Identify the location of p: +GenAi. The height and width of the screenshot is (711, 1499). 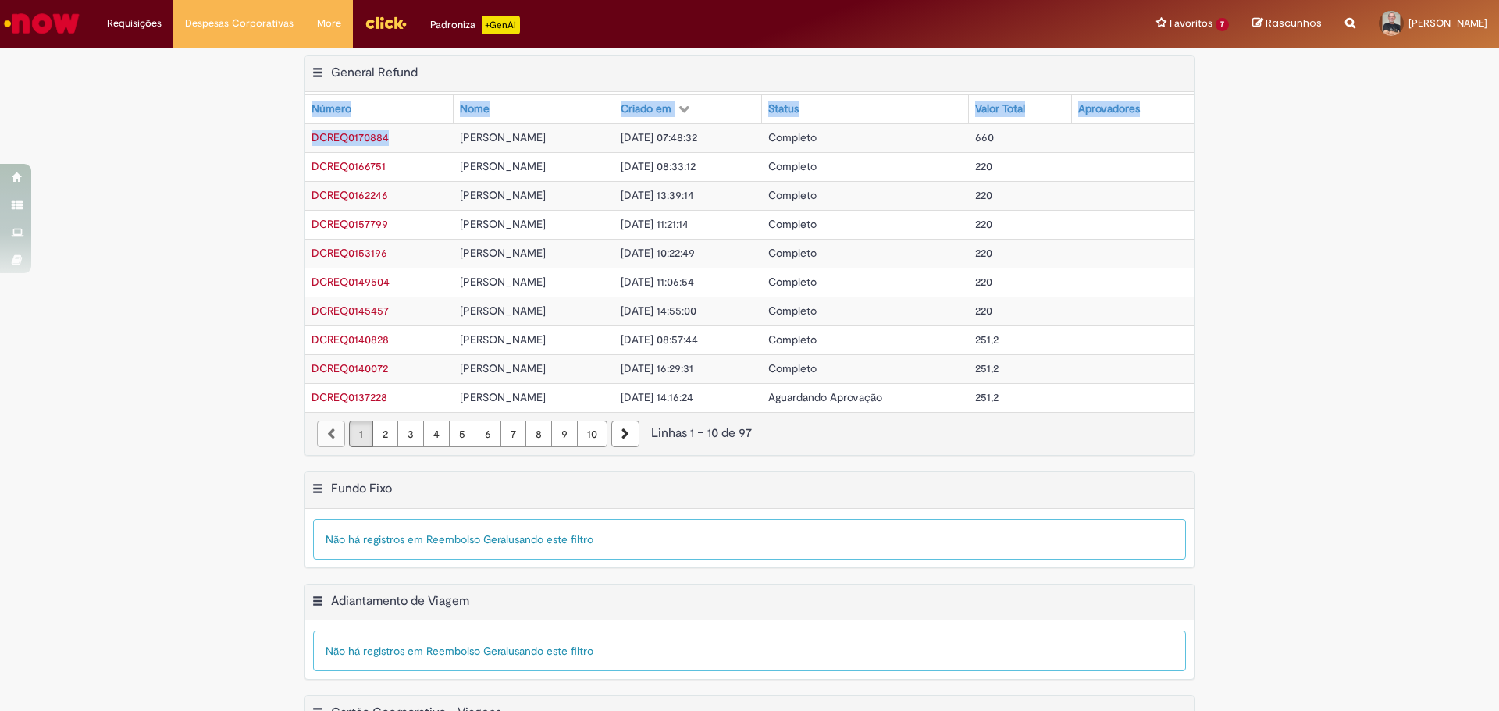
(500, 25).